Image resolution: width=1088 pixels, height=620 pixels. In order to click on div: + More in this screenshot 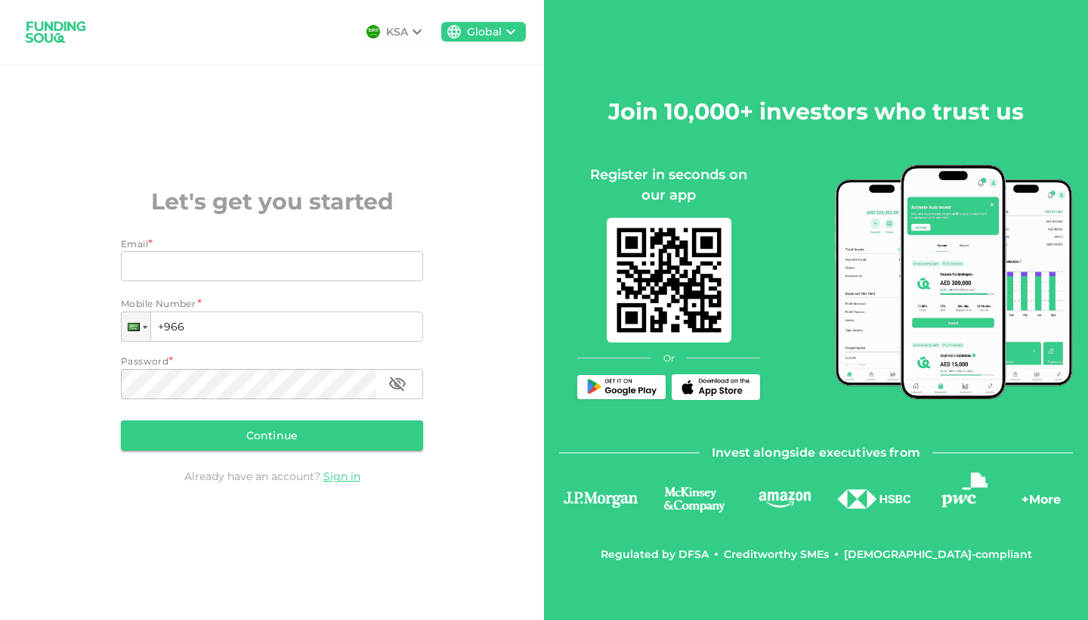, I will do `click(1041, 503)`.